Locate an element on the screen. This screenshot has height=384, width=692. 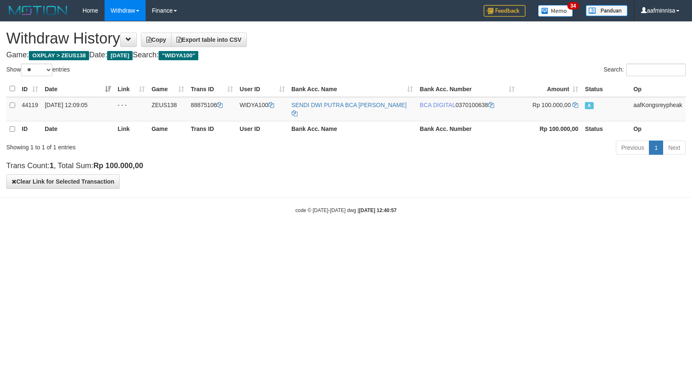
span: OXPLAY > ZEUS138 is located at coordinates (59, 56).